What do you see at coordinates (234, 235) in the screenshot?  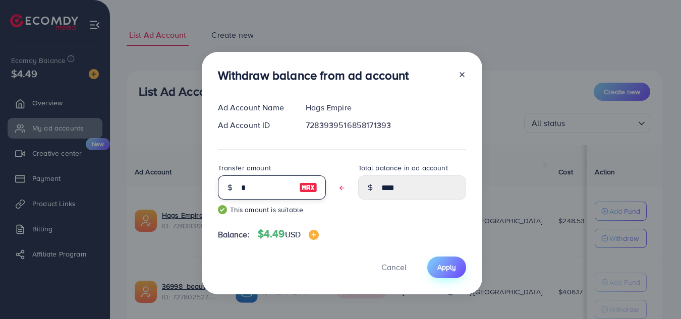 I see `span: Balance:` at bounding box center [234, 235].